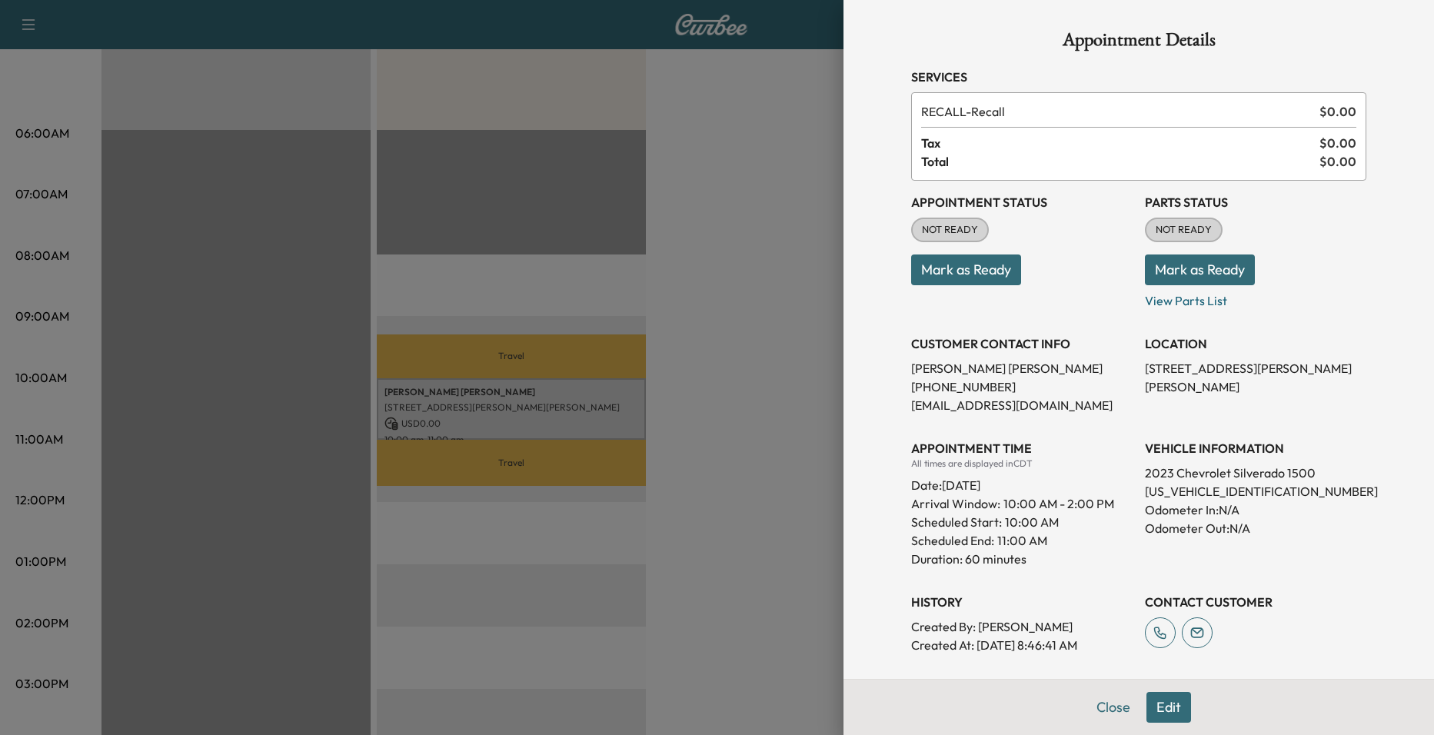 This screenshot has width=1434, height=735. Describe the element at coordinates (1256, 602) in the screenshot. I see `h3: CONTACT CUSTOMER` at that location.